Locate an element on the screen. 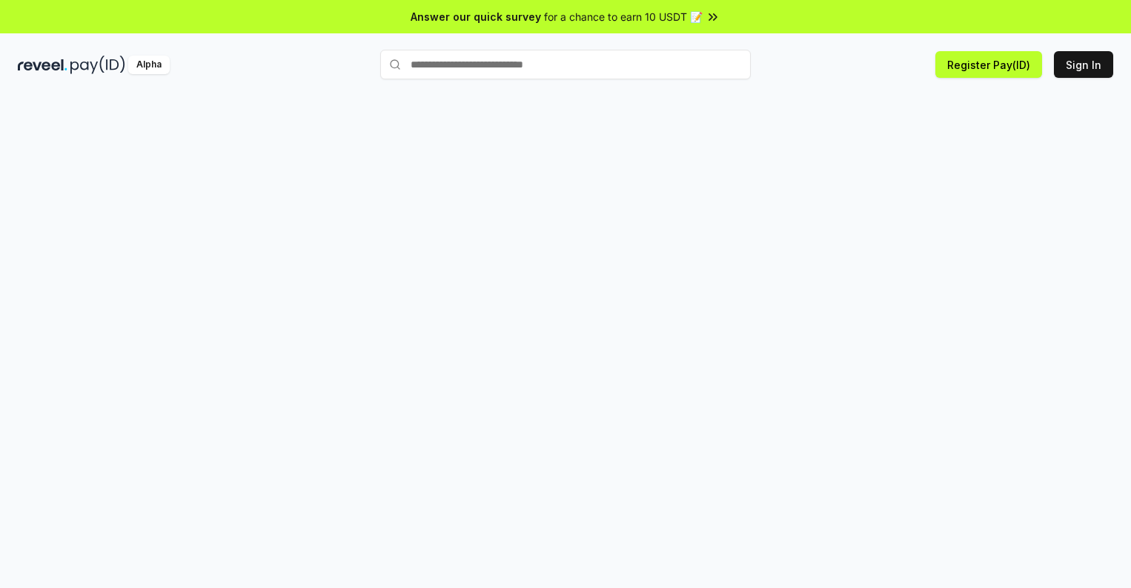  img: pay_id is located at coordinates (98, 64).